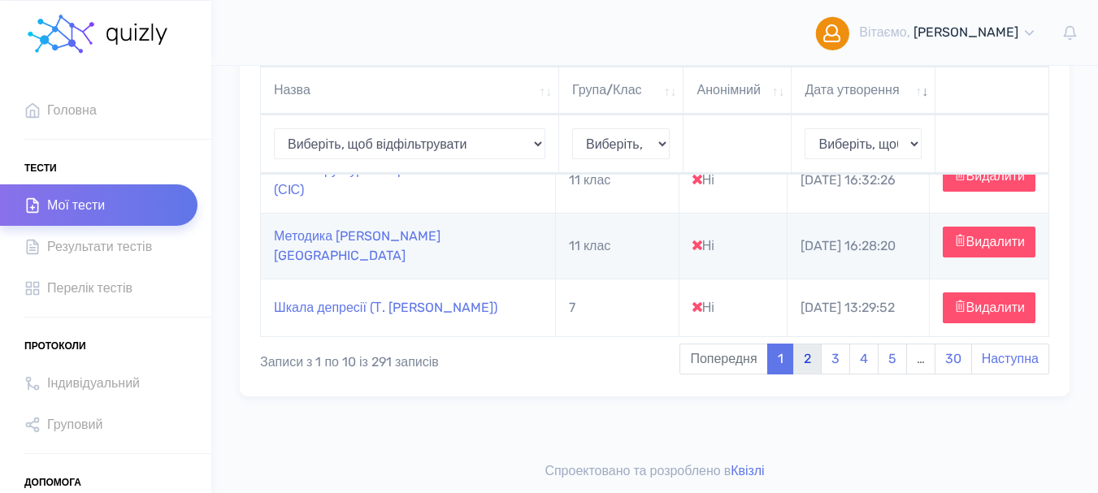 This screenshot has width=1098, height=493. What do you see at coordinates (835, 359) in the screenshot?
I see `a: 3` at bounding box center [835, 359].